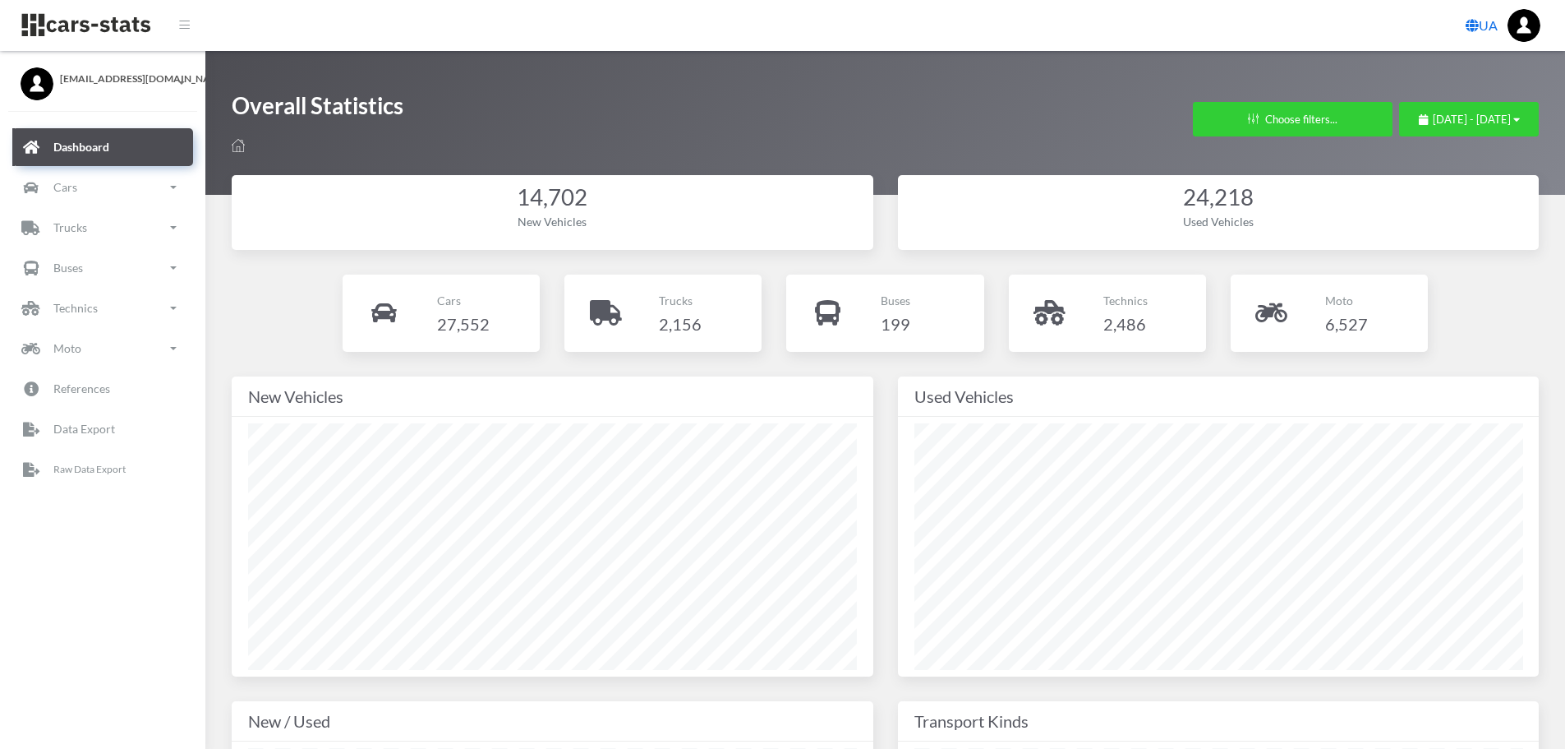 This screenshot has height=749, width=1565. What do you see at coordinates (896, 324) in the screenshot?
I see `h4: 199` at bounding box center [896, 324].